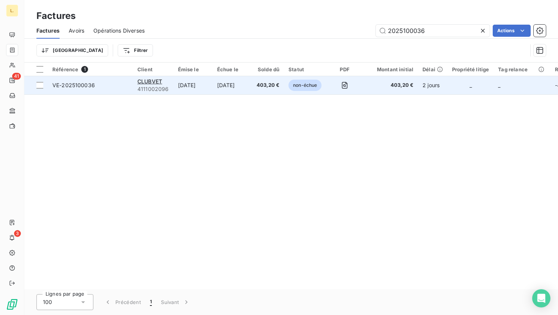  What do you see at coordinates (12, 305) in the screenshot?
I see `img: Logo LeanPay` at bounding box center [12, 305].